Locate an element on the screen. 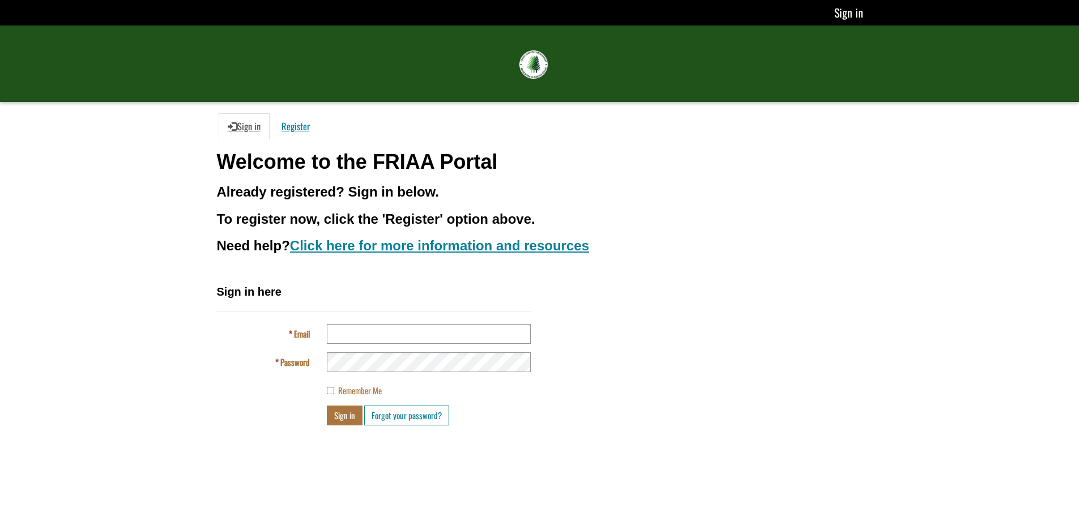 This screenshot has height=516, width=1079. h3: To register now, click the 'Register' option above. is located at coordinates (540, 219).